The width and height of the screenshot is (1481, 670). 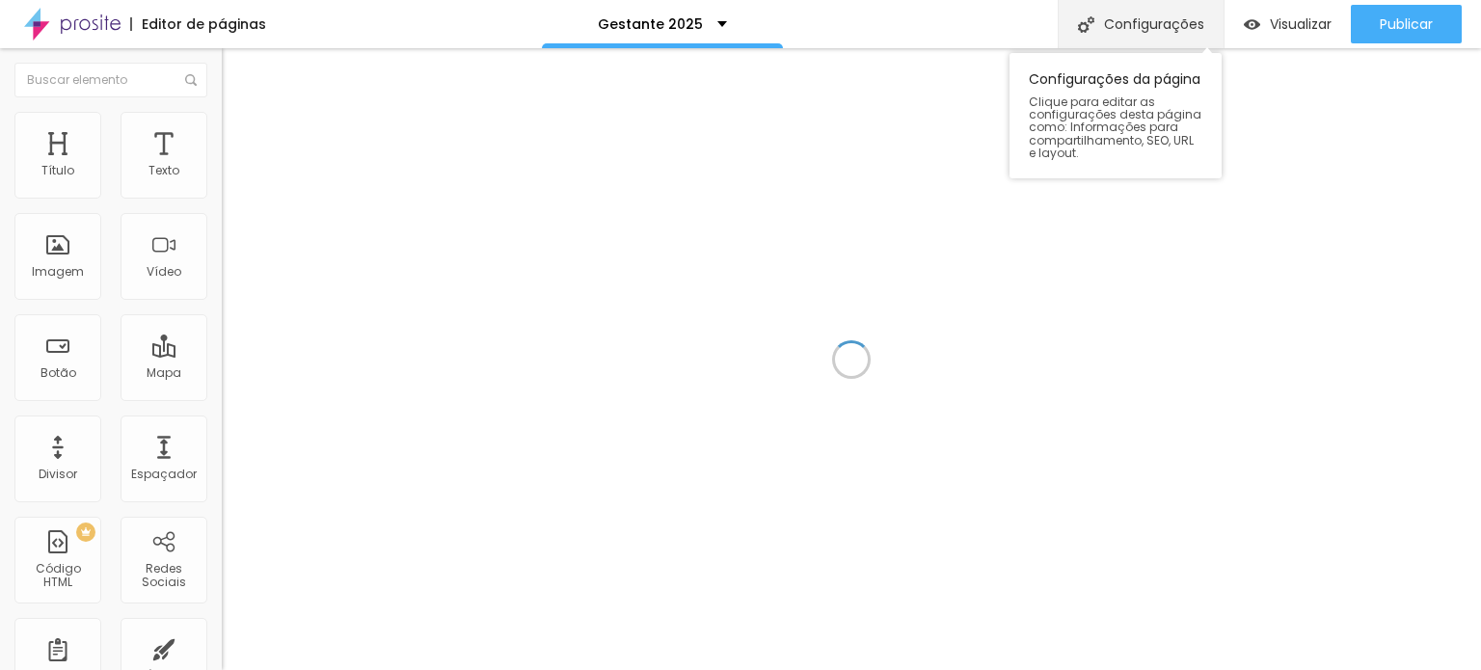 What do you see at coordinates (58, 474) in the screenshot?
I see `div: Divisor` at bounding box center [58, 474].